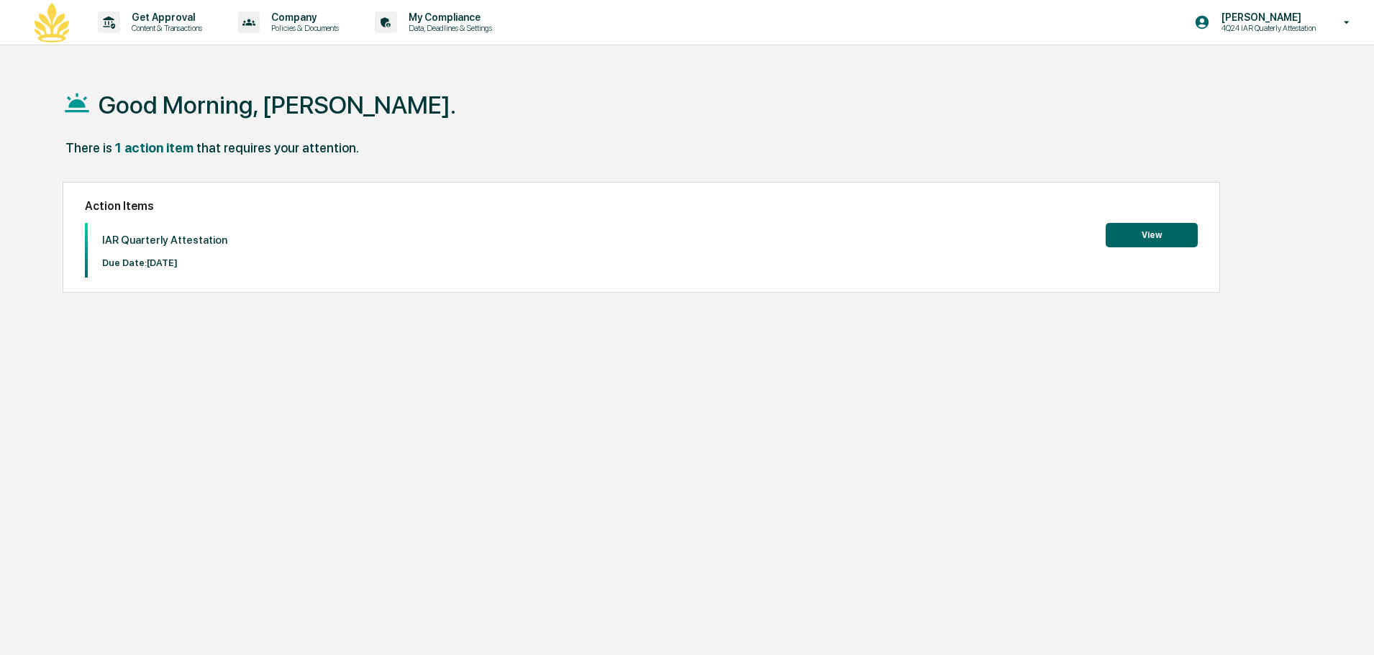 This screenshot has width=1374, height=655. Describe the element at coordinates (448, 28) in the screenshot. I see `p: Data, Deadlines & Settings` at that location.